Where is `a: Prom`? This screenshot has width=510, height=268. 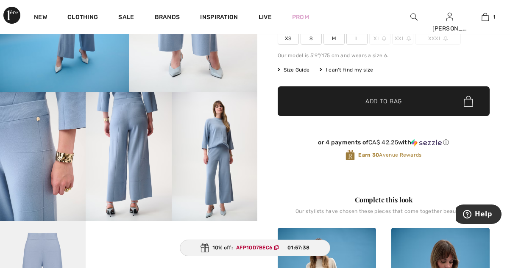
a: Prom is located at coordinates (301, 17).